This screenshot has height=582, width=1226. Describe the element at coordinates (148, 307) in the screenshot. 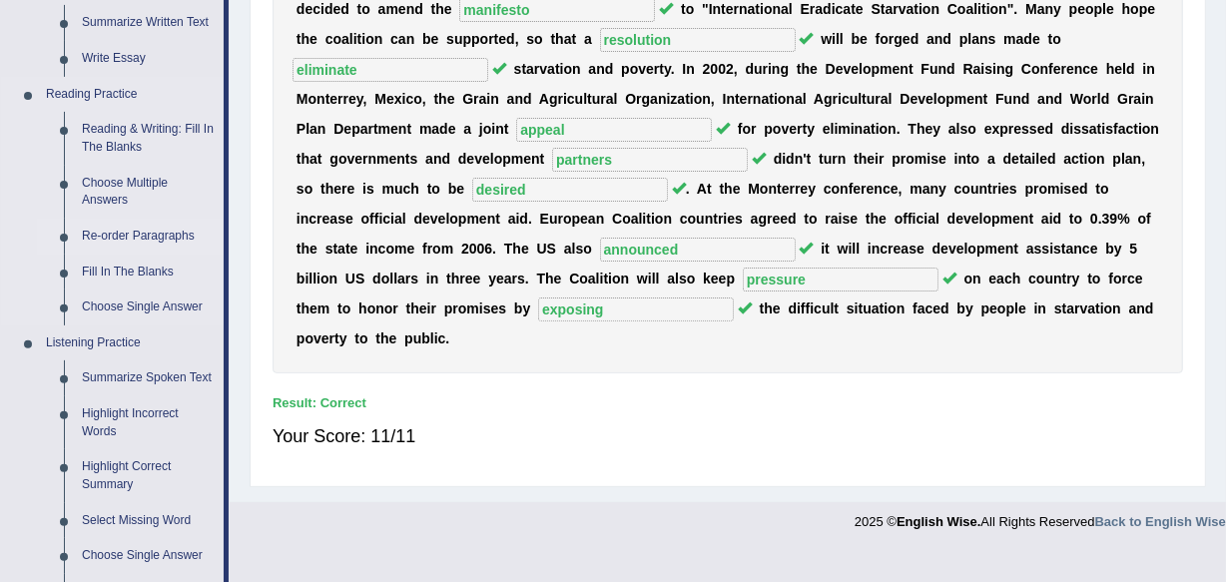

I see `a: Choose Single Answer` at that location.